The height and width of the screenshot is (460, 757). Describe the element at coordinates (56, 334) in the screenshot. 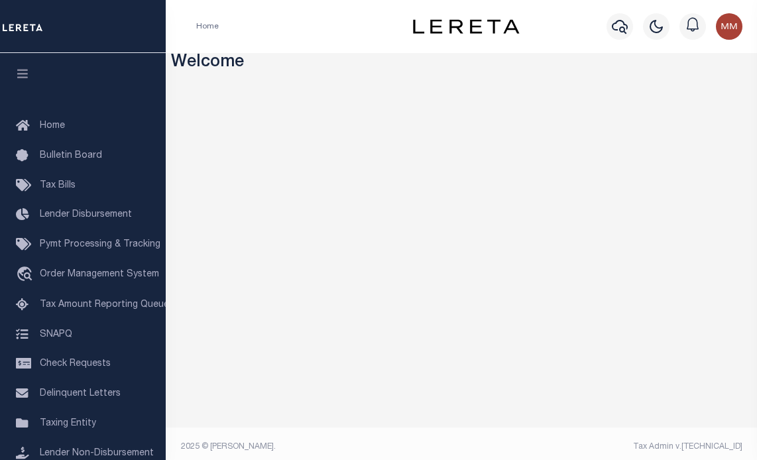

I see `span: SNAPQ` at that location.